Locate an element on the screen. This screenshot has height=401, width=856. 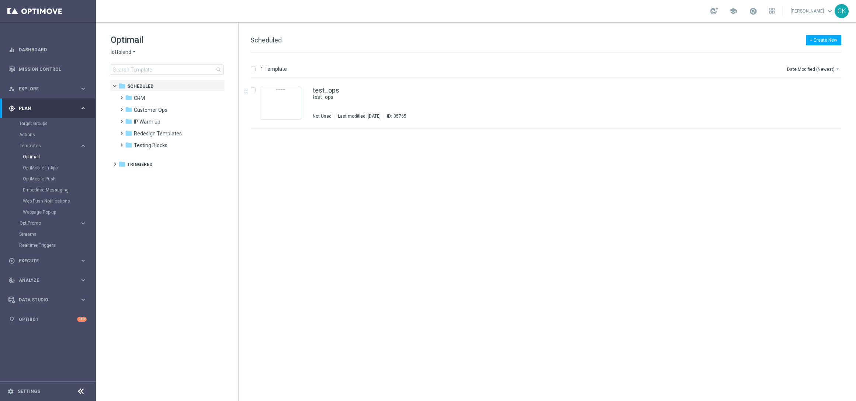
div: Streams is located at coordinates (57, 234).